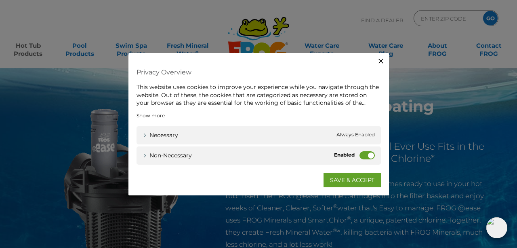 This screenshot has width=517, height=248. What do you see at coordinates (151, 115) in the screenshot?
I see `a: Show more` at bounding box center [151, 115].